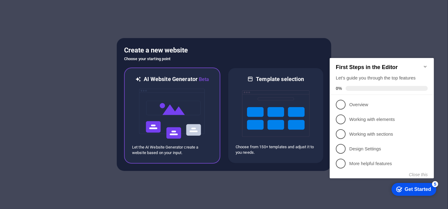 Image resolution: width=448 pixels, height=209 pixels. What do you see at coordinates (224, 50) in the screenshot?
I see `h5: Create a new website` at bounding box center [224, 50].